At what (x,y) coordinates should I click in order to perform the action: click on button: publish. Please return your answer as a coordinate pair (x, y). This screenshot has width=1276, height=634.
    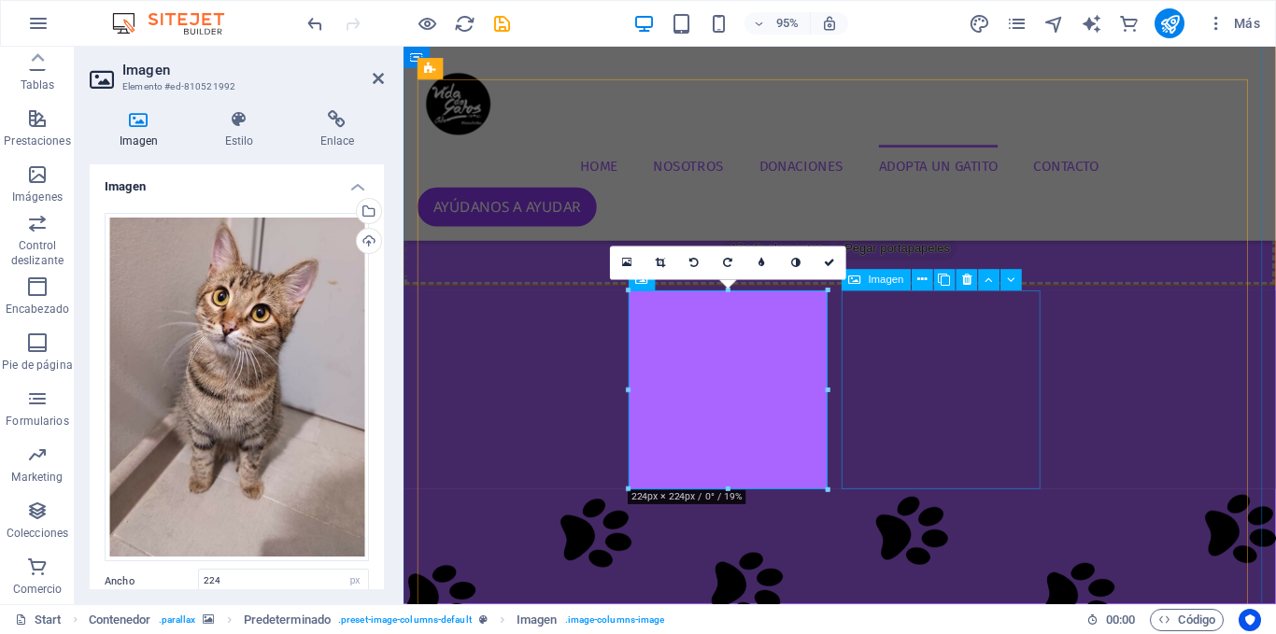
    Looking at the image, I should click on (1170, 23).